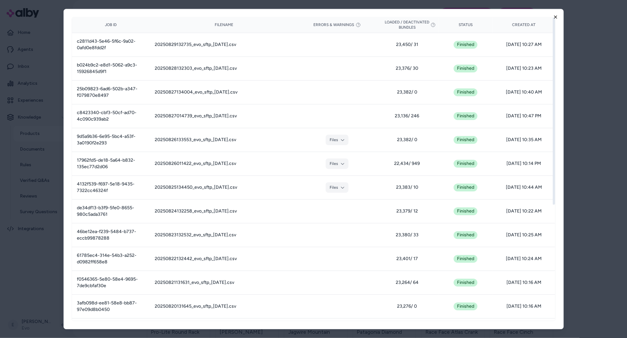  I want to click on div: Created At, so click(524, 25).